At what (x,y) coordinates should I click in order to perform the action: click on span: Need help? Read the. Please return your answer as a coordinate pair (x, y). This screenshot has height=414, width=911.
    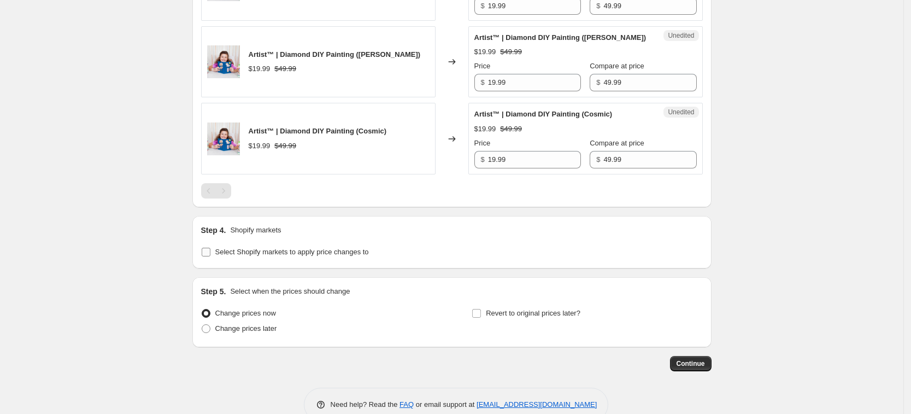
    Looking at the image, I should click on (365, 404).